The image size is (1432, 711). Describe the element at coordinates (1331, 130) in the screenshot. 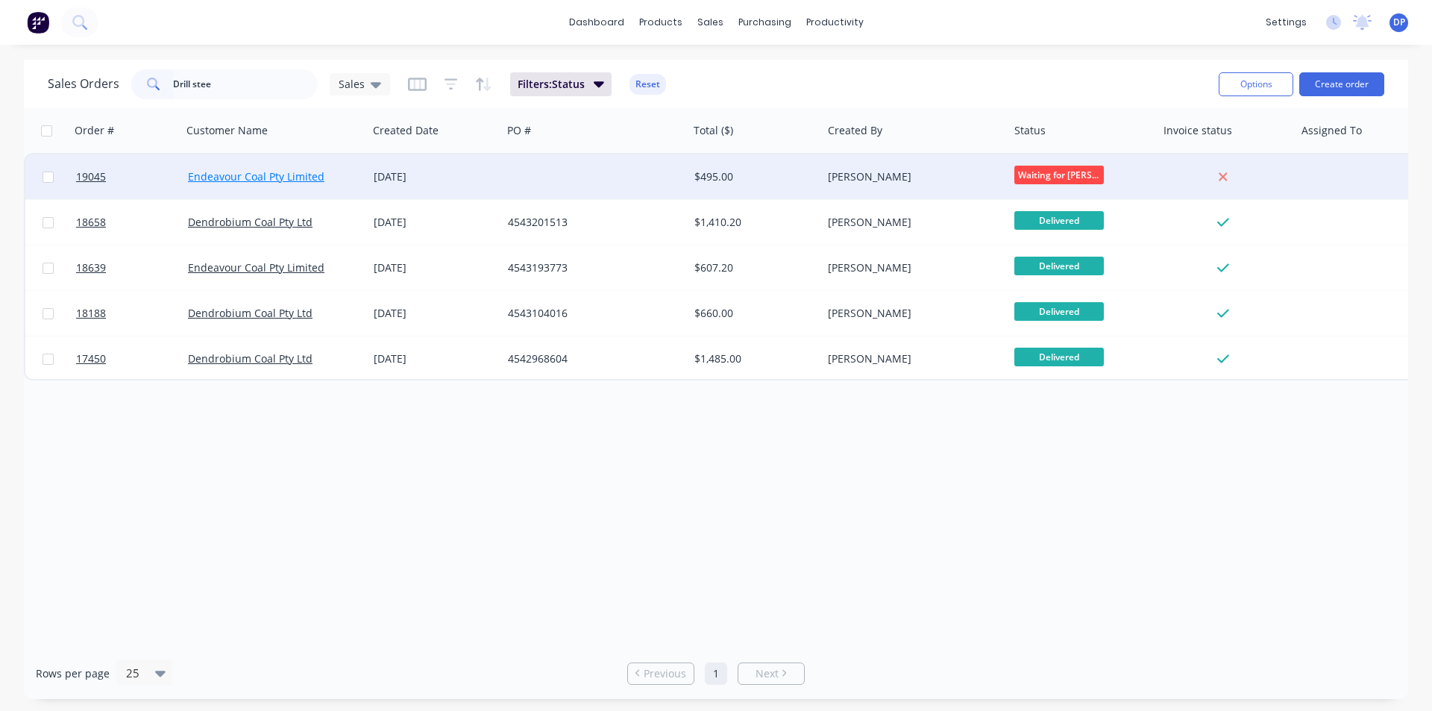

I see `div: Assigned To` at that location.